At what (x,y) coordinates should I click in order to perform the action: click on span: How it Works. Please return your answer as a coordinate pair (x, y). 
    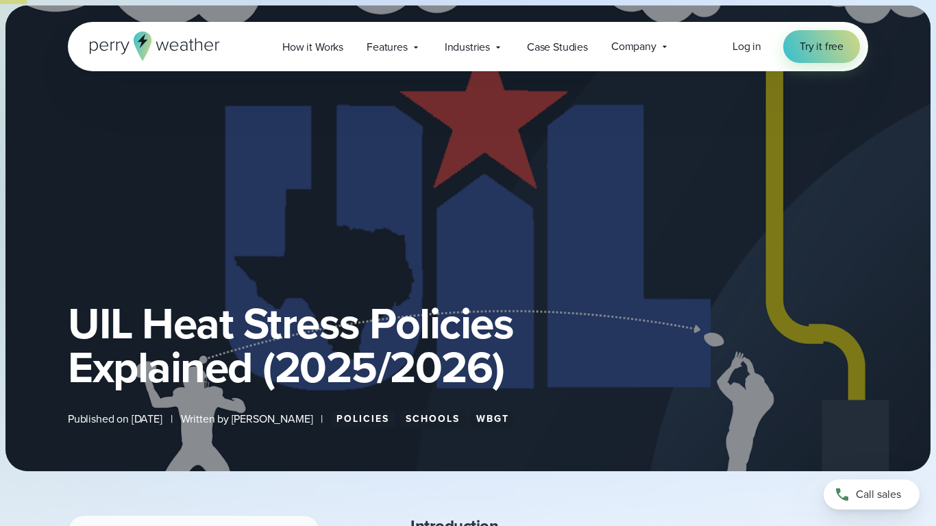
    Looking at the image, I should click on (313, 47).